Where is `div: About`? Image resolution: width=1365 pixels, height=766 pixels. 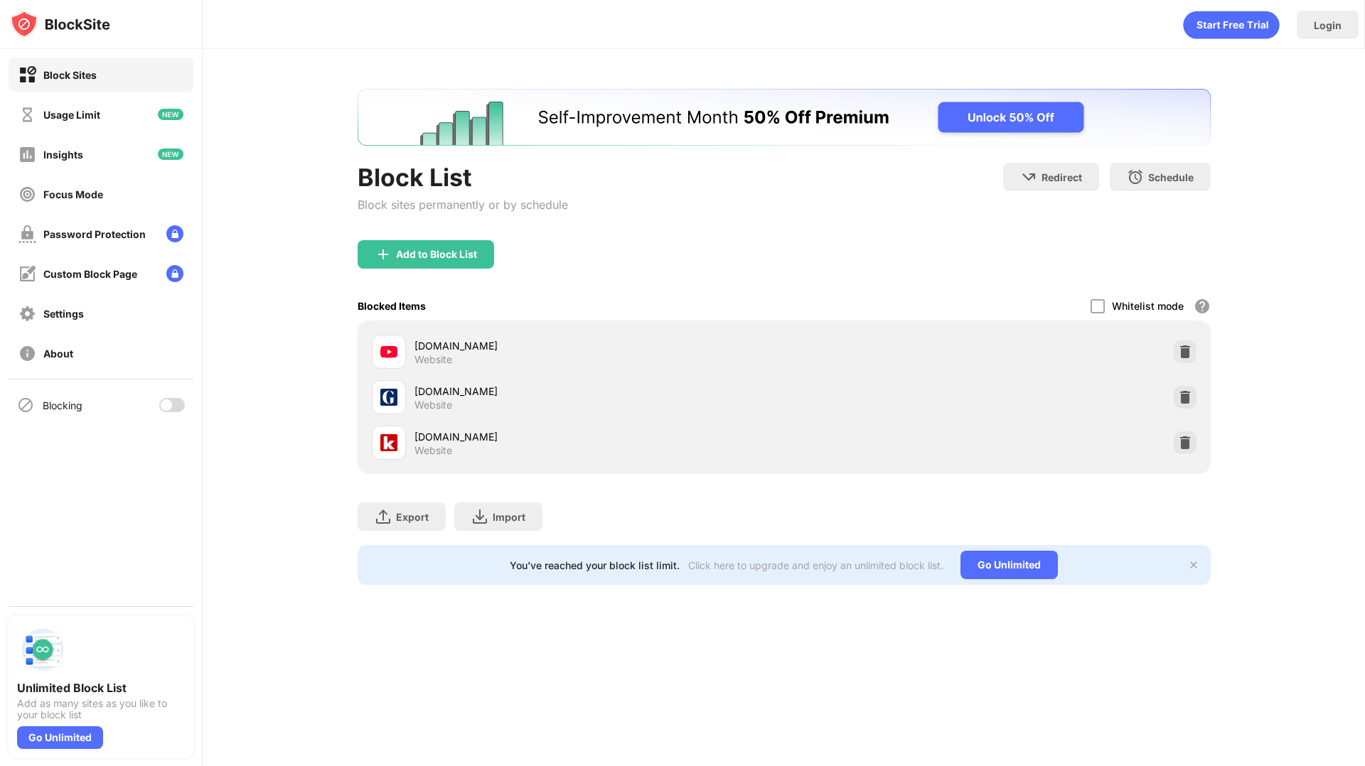 div: About is located at coordinates (58, 353).